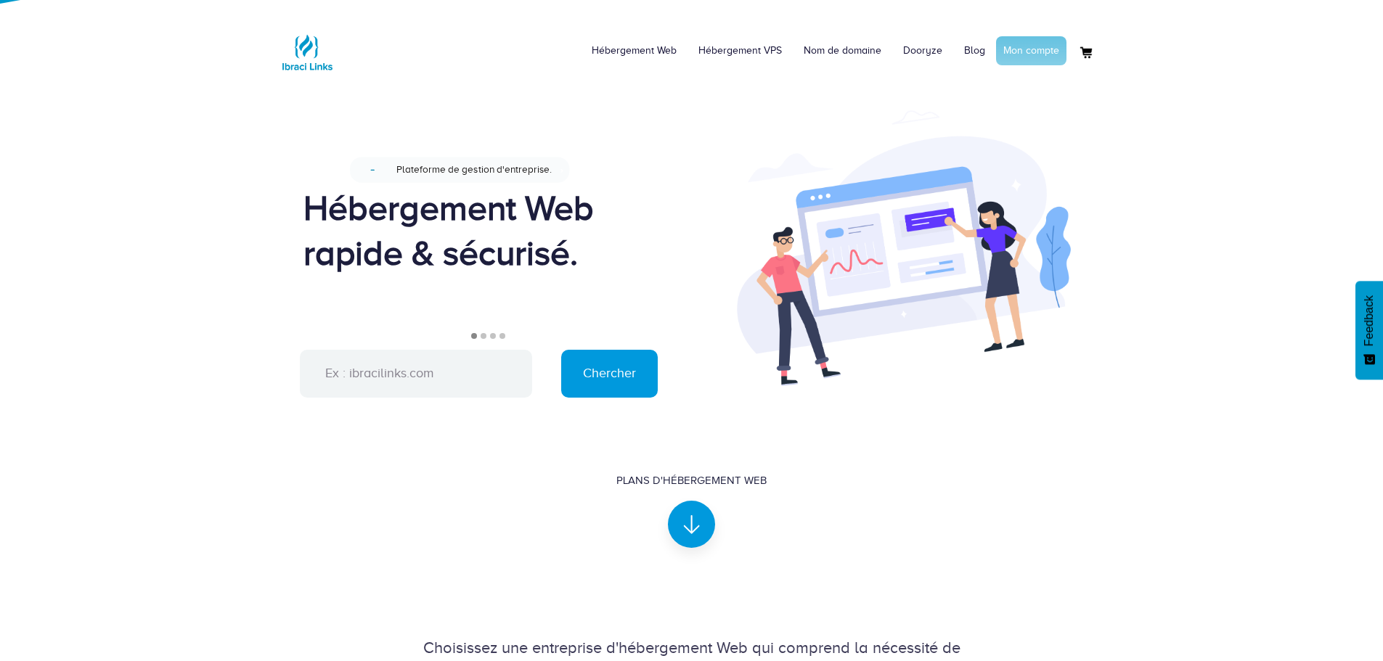 The height and width of the screenshot is (661, 1383). I want to click on input: Ex : ibracilinks.com, so click(416, 374).